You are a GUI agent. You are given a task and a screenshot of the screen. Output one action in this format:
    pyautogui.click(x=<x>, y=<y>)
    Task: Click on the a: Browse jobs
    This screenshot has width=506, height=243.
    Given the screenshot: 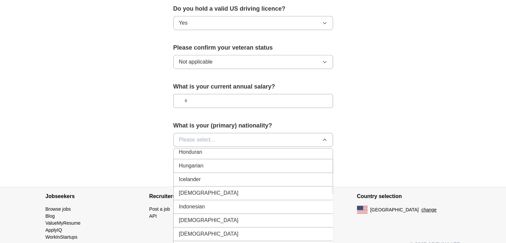 What is the action you would take?
    pyautogui.click(x=58, y=209)
    